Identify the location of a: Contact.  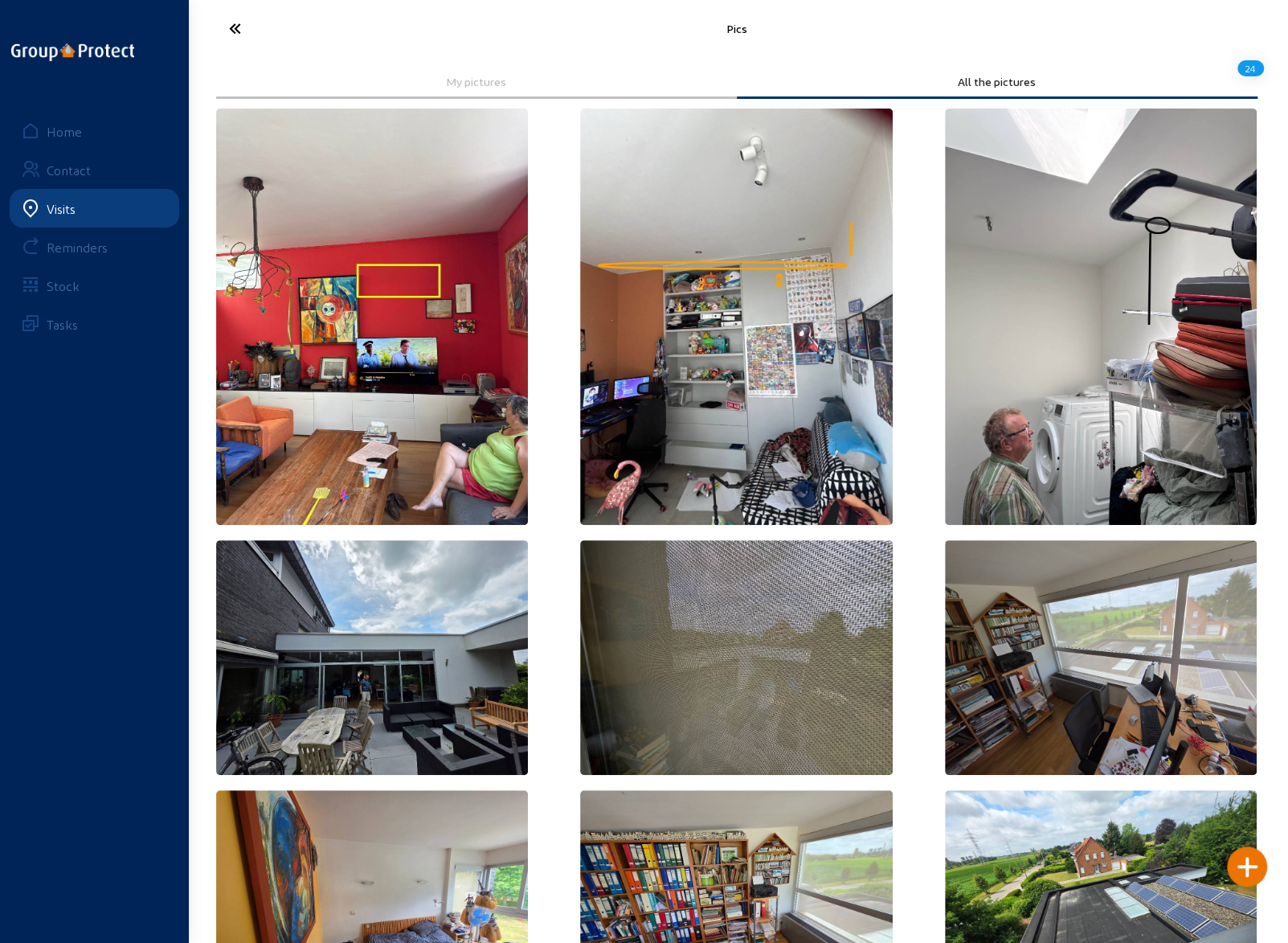
(94, 170).